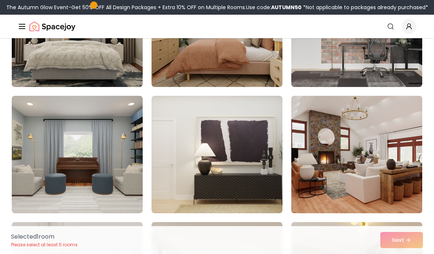 Image resolution: width=434 pixels, height=254 pixels. What do you see at coordinates (52, 26) in the screenshot?
I see `img: Spacejoy Logo` at bounding box center [52, 26].